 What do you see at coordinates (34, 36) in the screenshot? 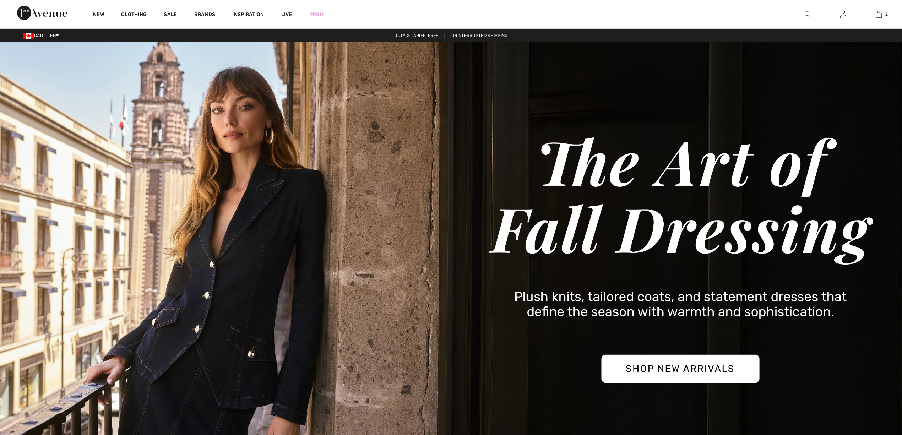
I see `span: CAD` at bounding box center [34, 36].